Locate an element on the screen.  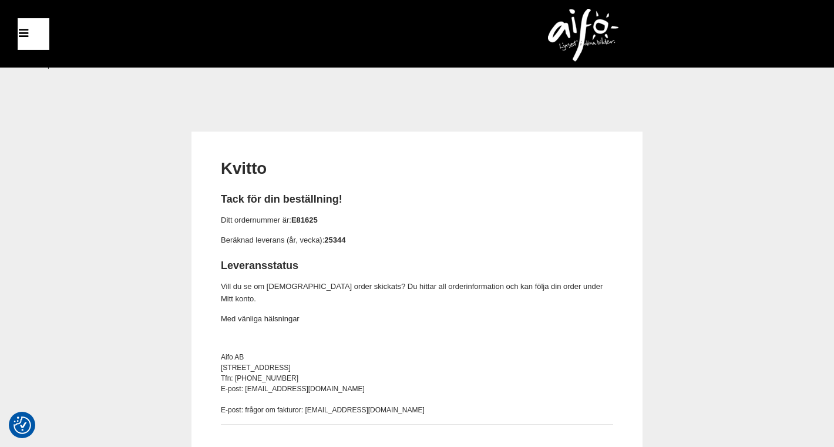
strong: 25344 is located at coordinates (335, 240).